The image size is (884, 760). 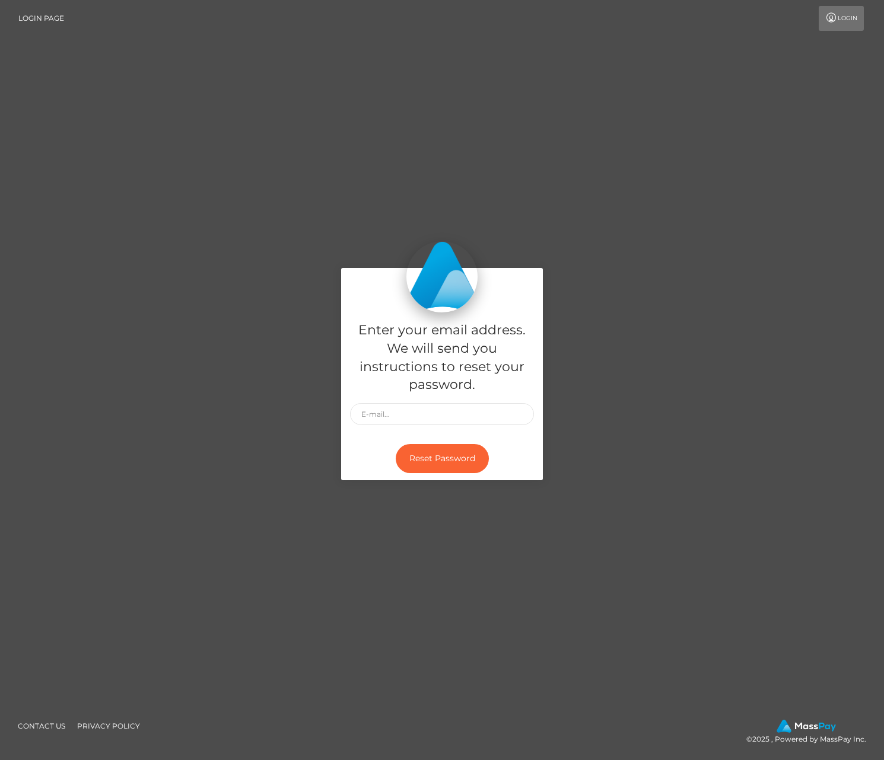 What do you see at coordinates (41, 18) in the screenshot?
I see `a: Login Page` at bounding box center [41, 18].